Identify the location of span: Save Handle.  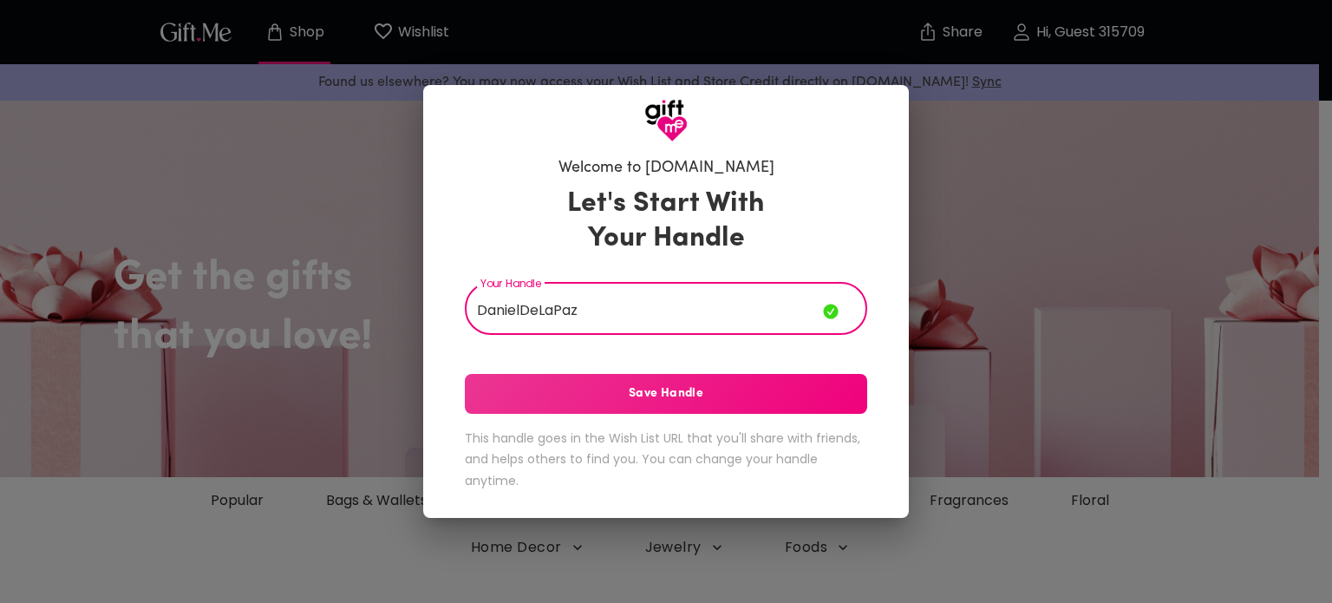
(666, 394).